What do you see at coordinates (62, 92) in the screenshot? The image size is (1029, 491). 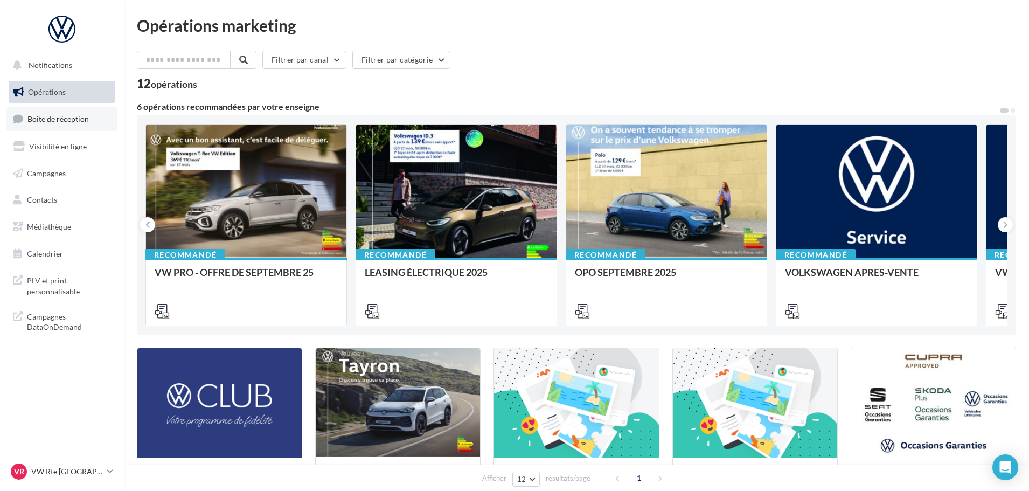 I see `a: Opérations` at bounding box center [62, 92].